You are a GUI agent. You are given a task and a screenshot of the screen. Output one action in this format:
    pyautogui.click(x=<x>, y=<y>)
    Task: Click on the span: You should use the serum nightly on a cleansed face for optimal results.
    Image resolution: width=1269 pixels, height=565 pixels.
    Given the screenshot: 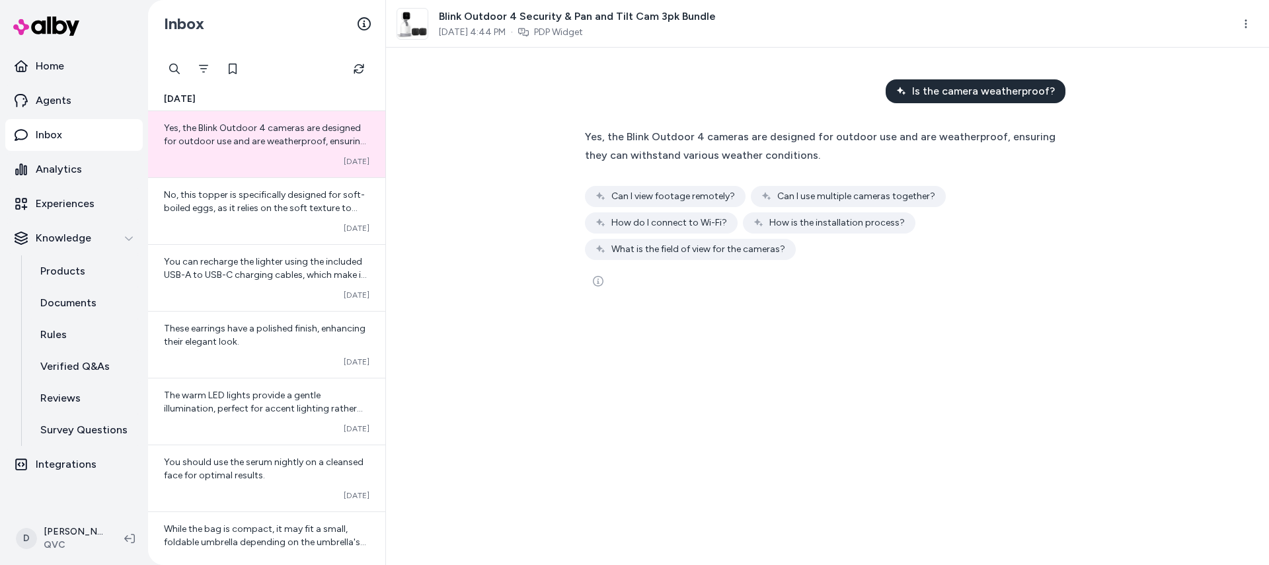 What is the action you would take?
    pyautogui.click(x=264, y=468)
    